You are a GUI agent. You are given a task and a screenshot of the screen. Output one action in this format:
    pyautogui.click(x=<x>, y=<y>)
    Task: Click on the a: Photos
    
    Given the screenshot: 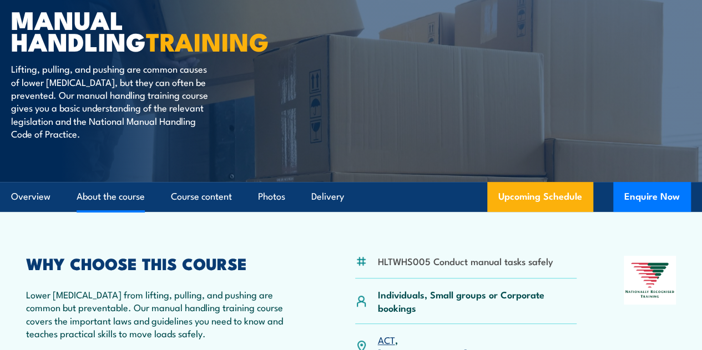 What is the action you would take?
    pyautogui.click(x=271, y=196)
    